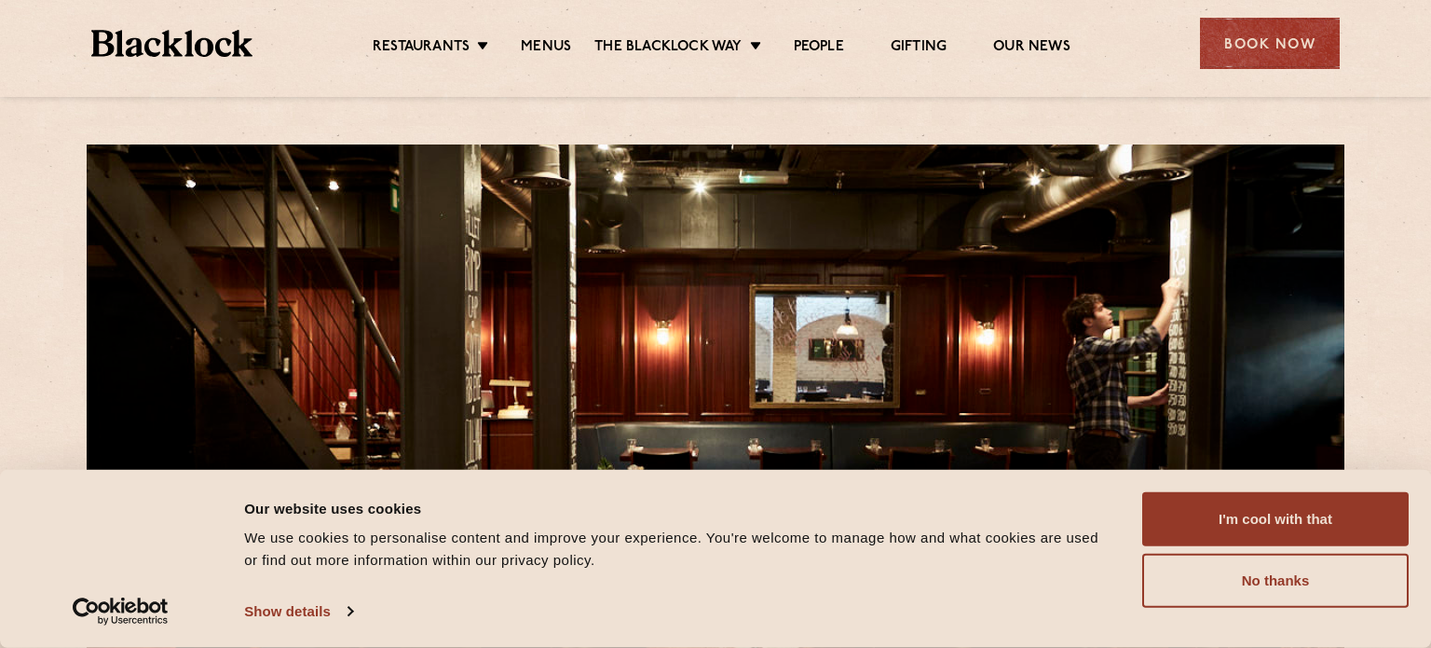 The width and height of the screenshot is (1431, 648). Describe the element at coordinates (672, 508) in the screenshot. I see `div: Our website uses cookies` at that location.